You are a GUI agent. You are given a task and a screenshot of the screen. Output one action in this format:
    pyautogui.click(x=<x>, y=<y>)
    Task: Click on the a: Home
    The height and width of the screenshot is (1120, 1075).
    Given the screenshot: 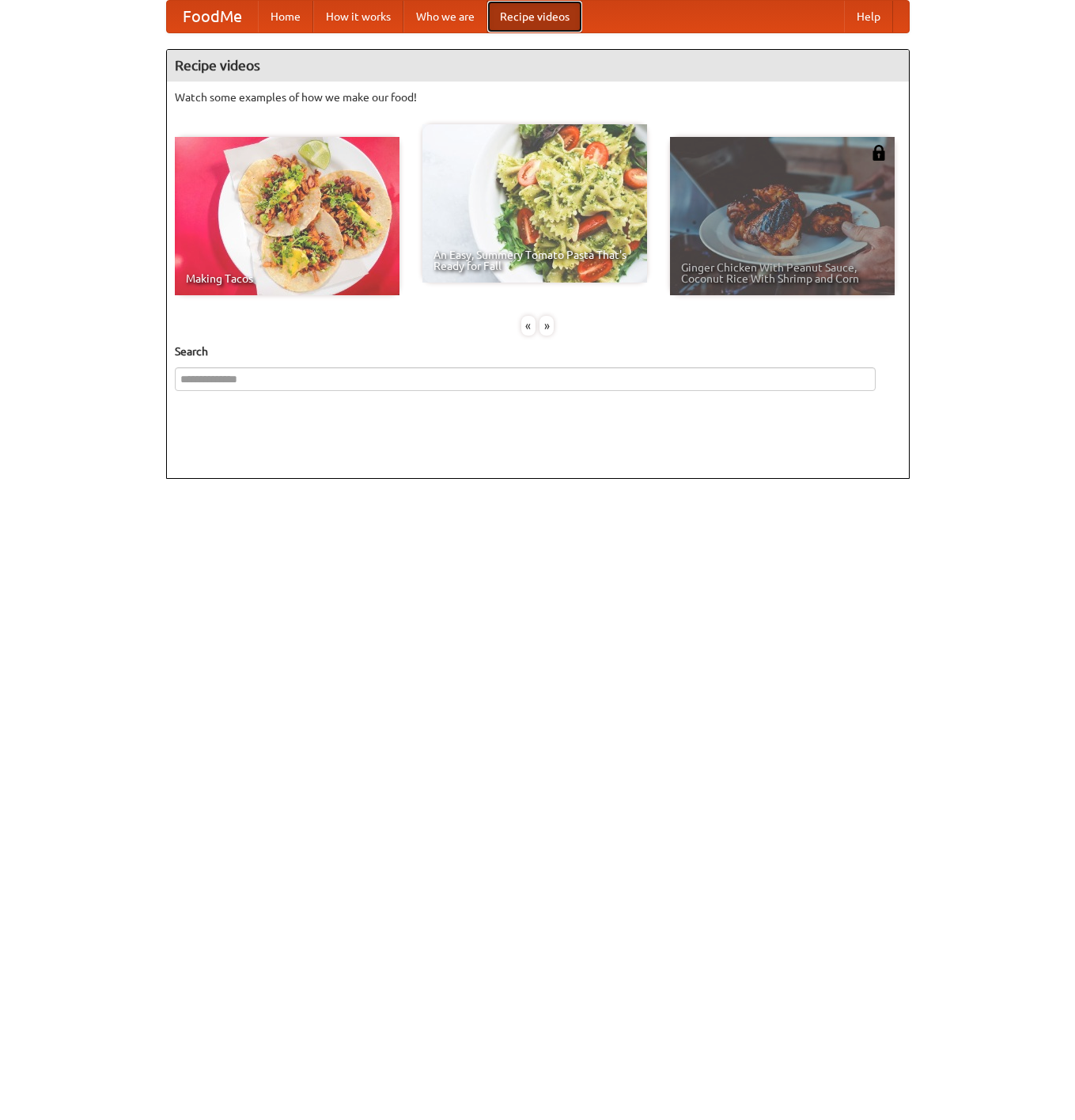 What is the action you would take?
    pyautogui.click(x=286, y=17)
    